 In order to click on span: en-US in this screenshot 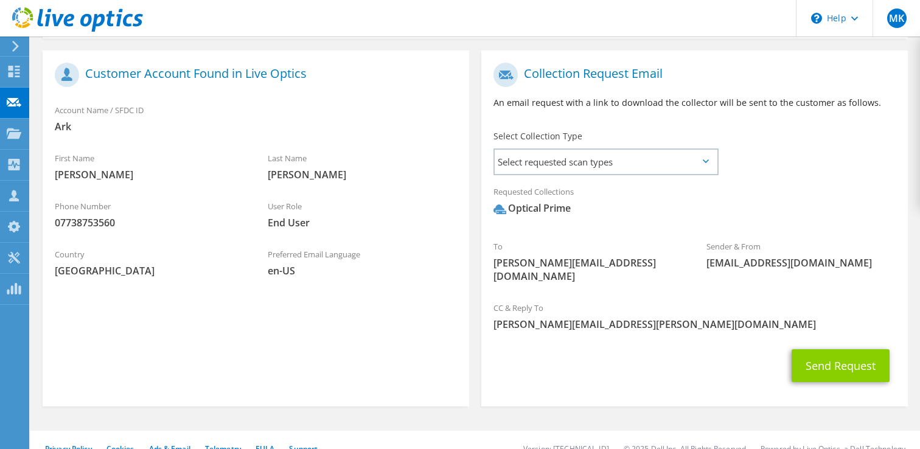, I will do `click(362, 271)`.